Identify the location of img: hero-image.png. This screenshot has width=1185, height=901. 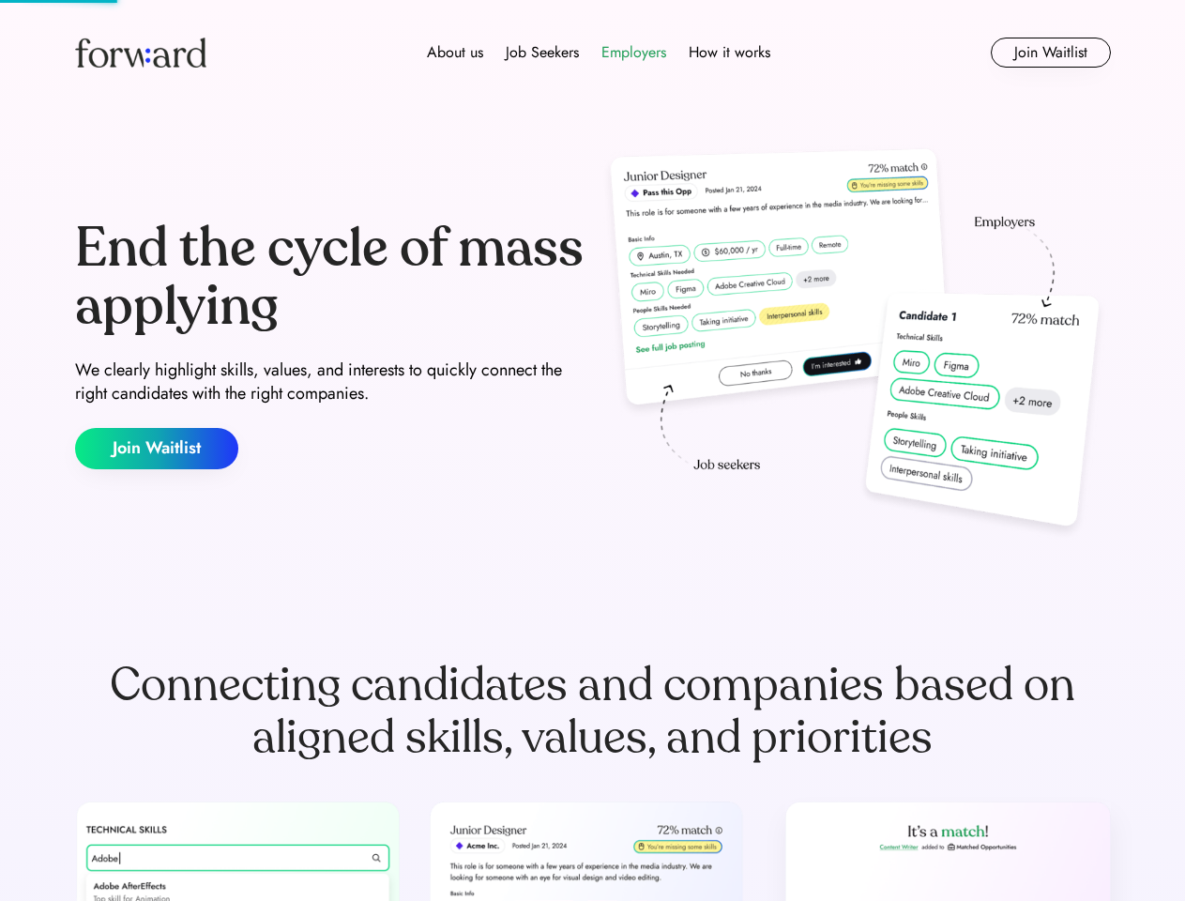
(856, 344).